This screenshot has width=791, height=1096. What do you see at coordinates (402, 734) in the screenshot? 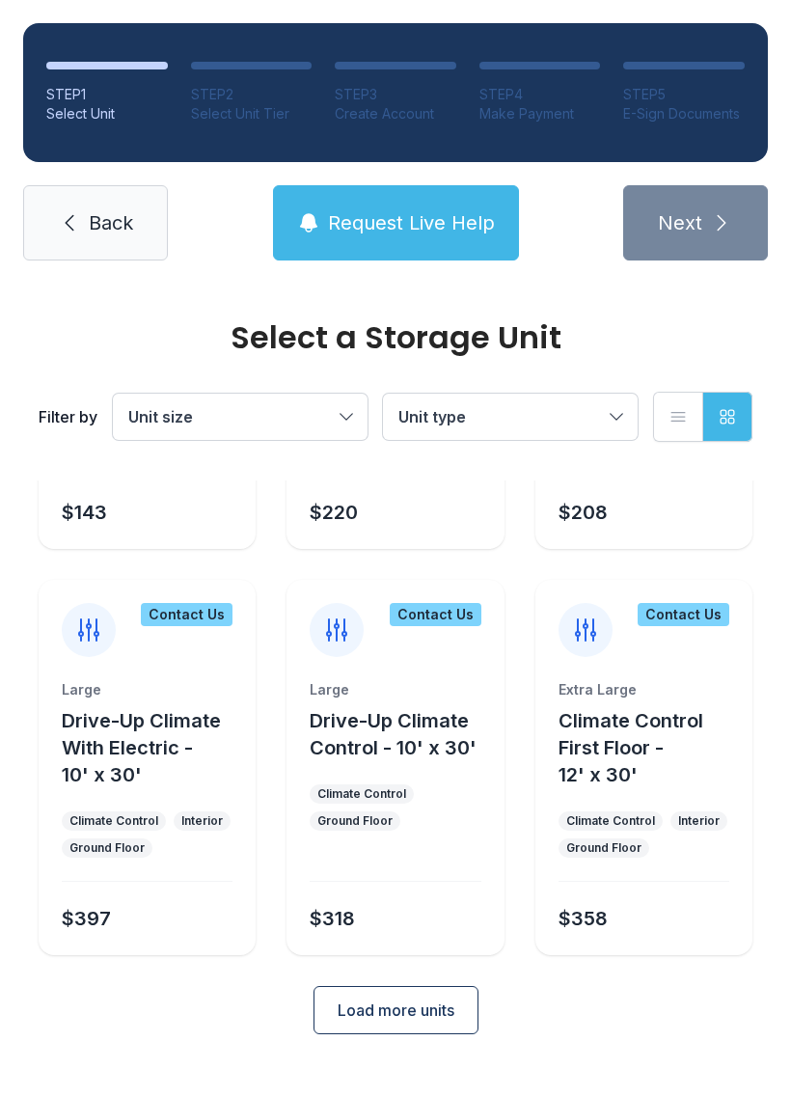
I see `button: Drive-Up Climate Control - 10' x 30'` at bounding box center [402, 734].